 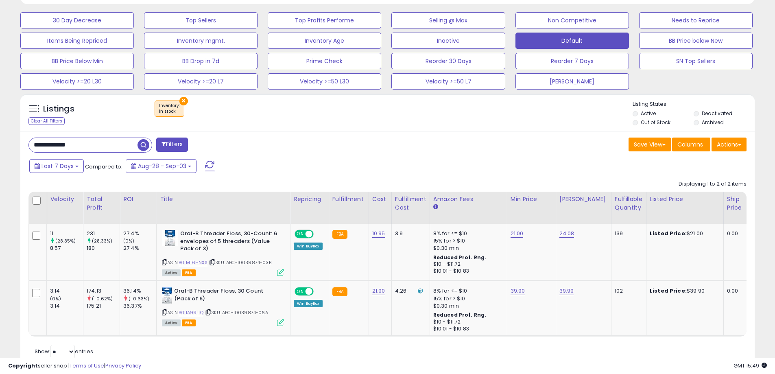 I want to click on strong: Copyright, so click(x=23, y=365).